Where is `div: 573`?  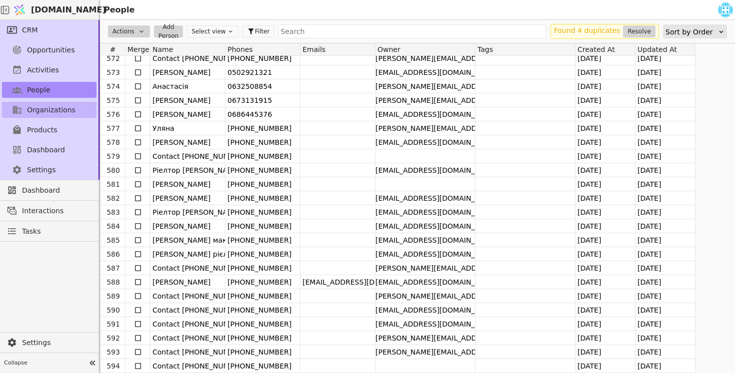 div: 573 is located at coordinates (113, 72).